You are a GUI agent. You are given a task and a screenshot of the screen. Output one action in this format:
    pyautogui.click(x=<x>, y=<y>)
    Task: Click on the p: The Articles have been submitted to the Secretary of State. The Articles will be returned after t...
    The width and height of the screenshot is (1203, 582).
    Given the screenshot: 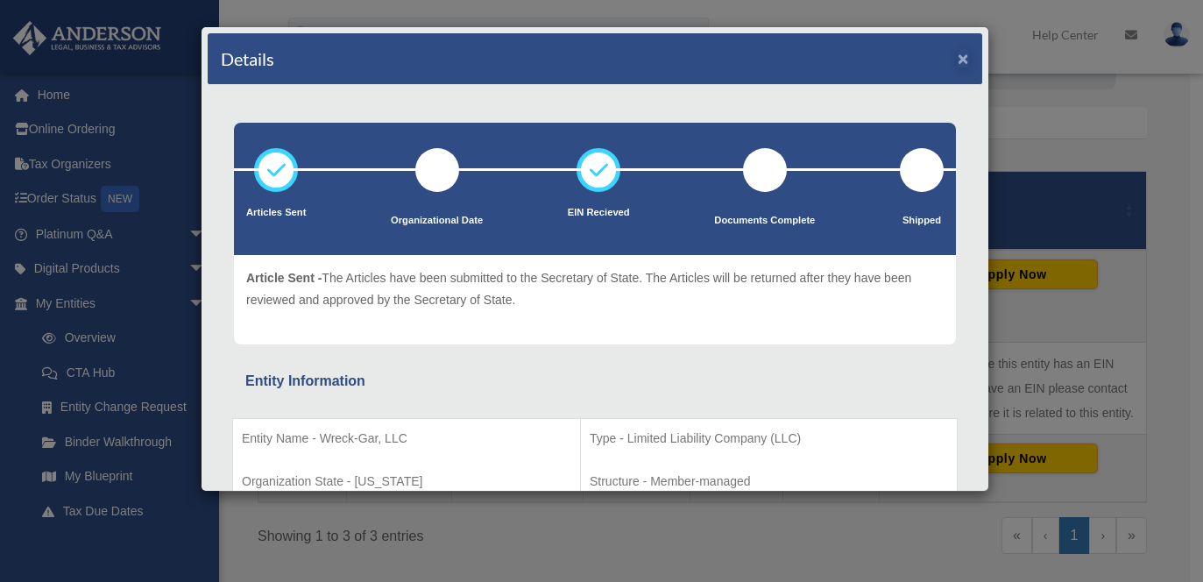 What is the action you would take?
    pyautogui.click(x=595, y=288)
    